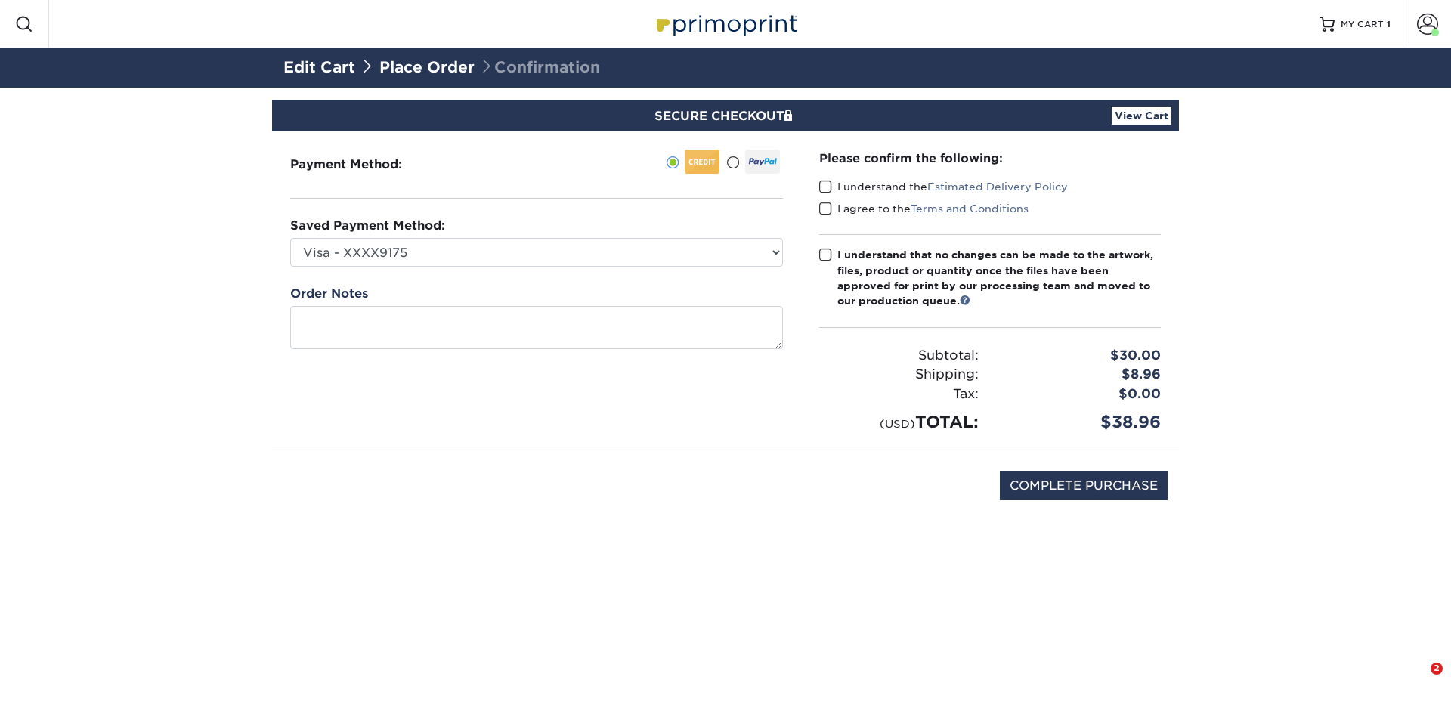  What do you see at coordinates (329, 294) in the screenshot?
I see `label: Order Notes` at bounding box center [329, 294].